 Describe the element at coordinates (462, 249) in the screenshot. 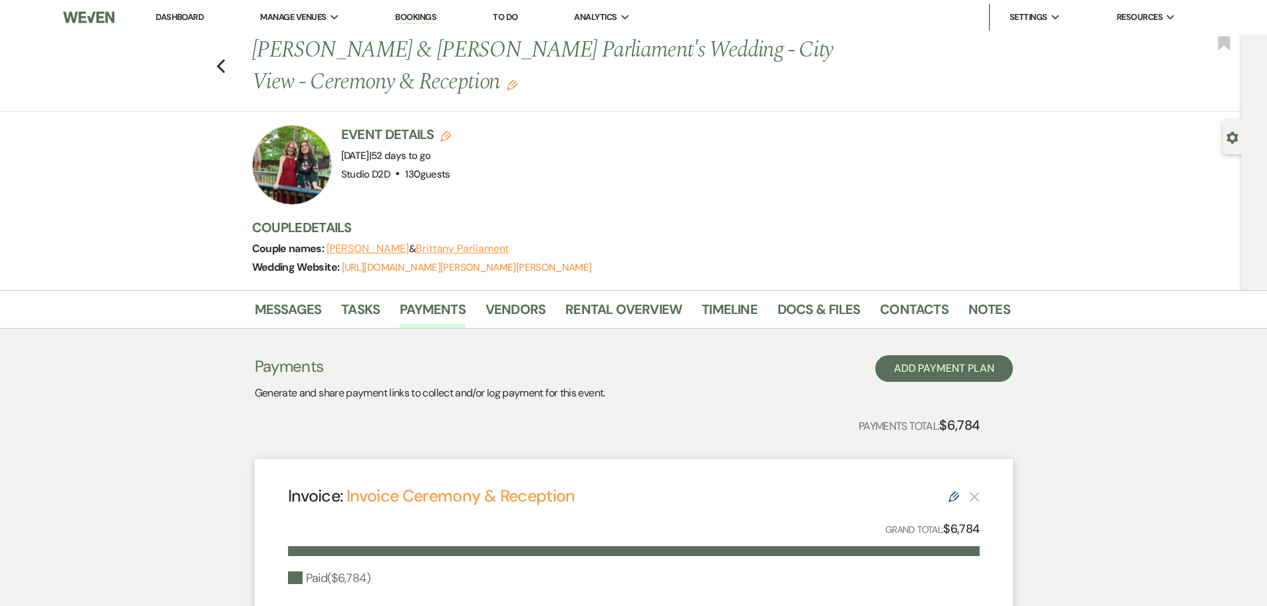

I see `button: Brittany Parliament` at that location.